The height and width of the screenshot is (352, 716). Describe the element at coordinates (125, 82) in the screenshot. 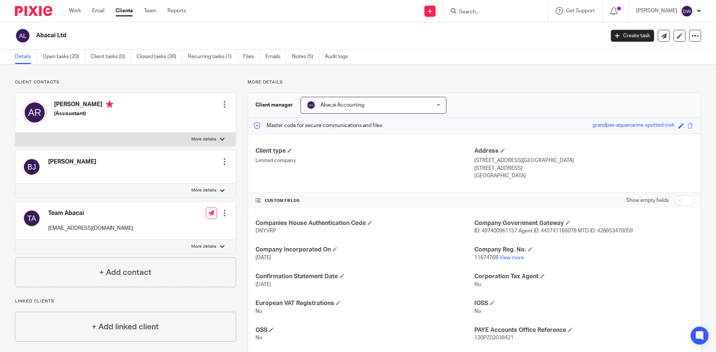

I see `p: Client contacts` at that location.